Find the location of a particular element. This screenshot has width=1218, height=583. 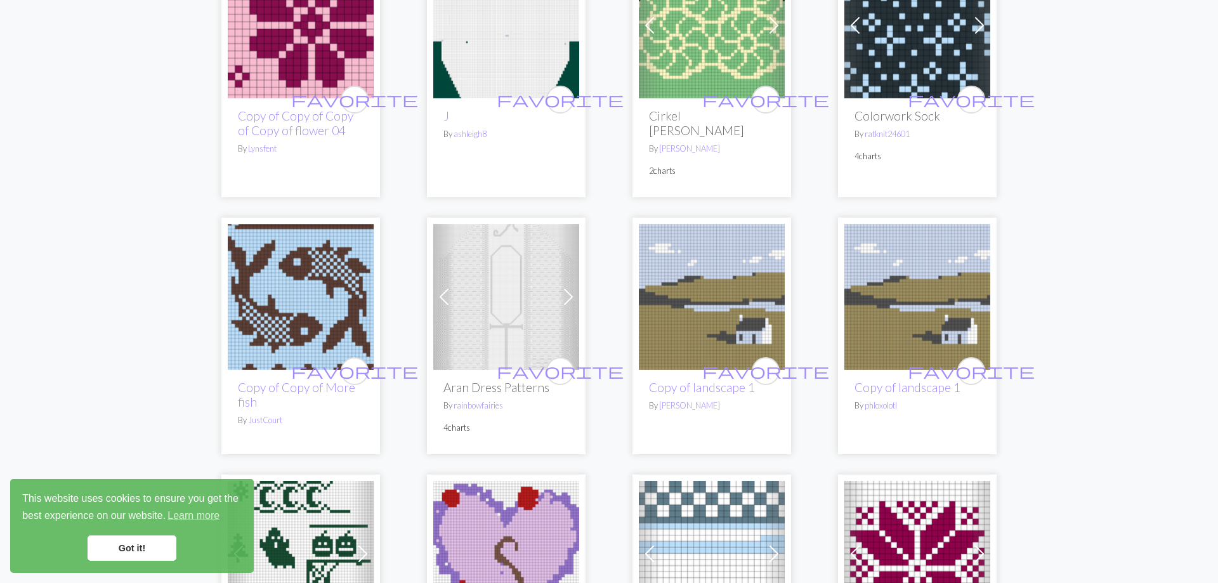

a: Screenshot 2025-02-20 at 1.00.41 PM.png is located at coordinates (506, 552).